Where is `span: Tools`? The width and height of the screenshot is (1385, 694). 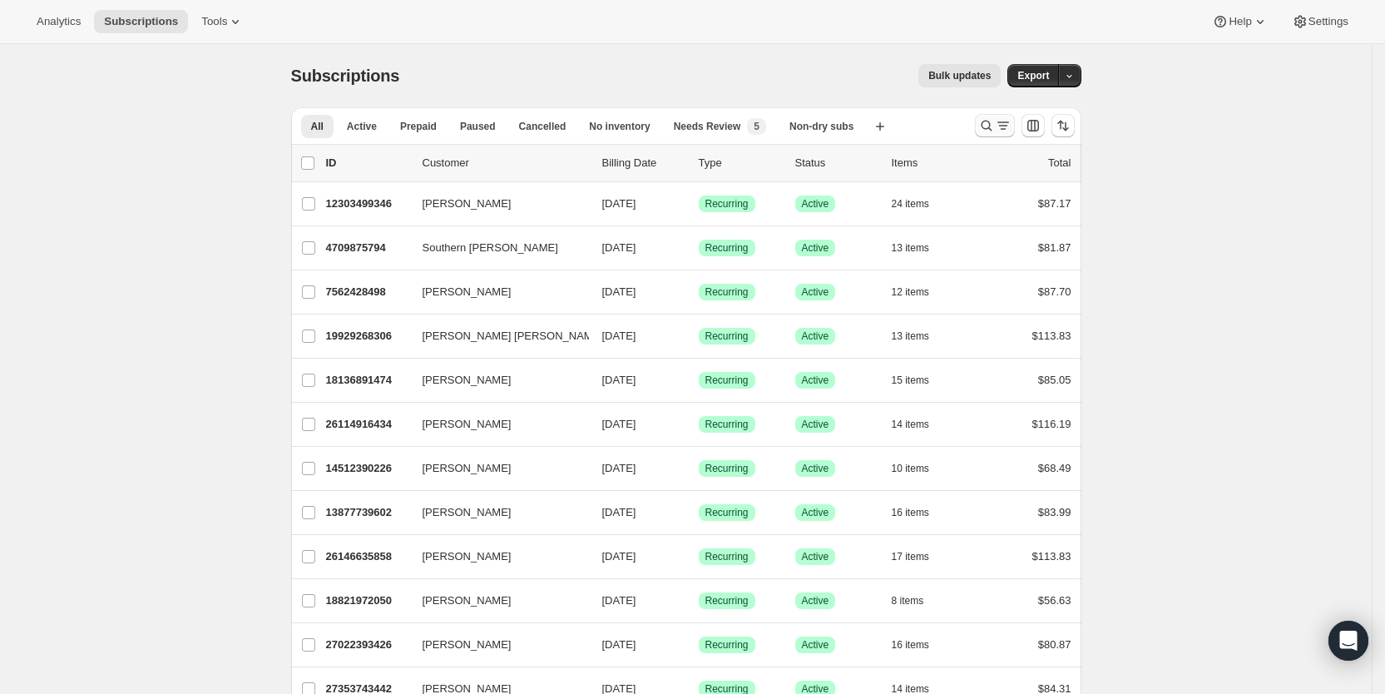 span: Tools is located at coordinates (214, 22).